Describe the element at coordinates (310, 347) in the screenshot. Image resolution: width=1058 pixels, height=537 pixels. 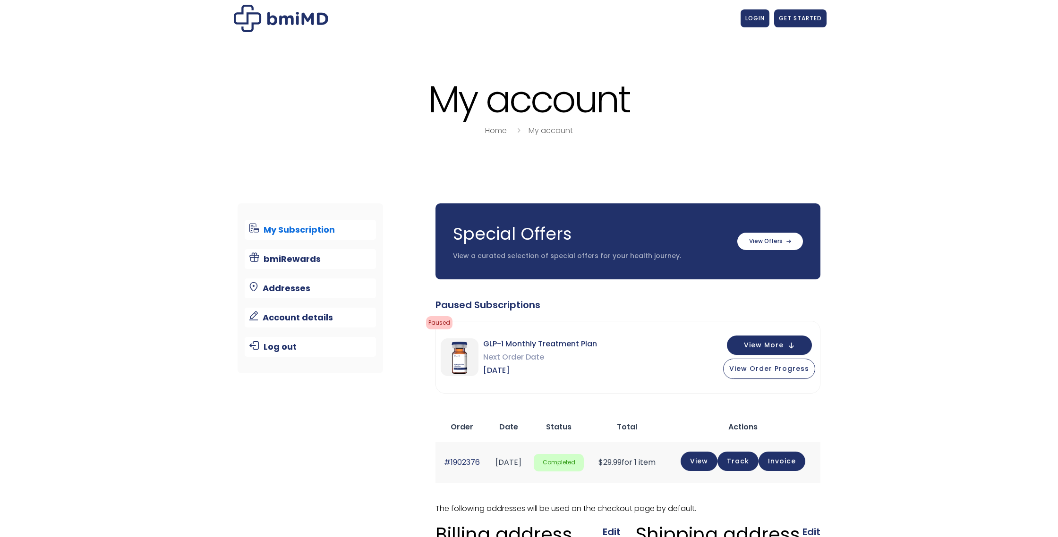
I see `a: Log out` at that location.